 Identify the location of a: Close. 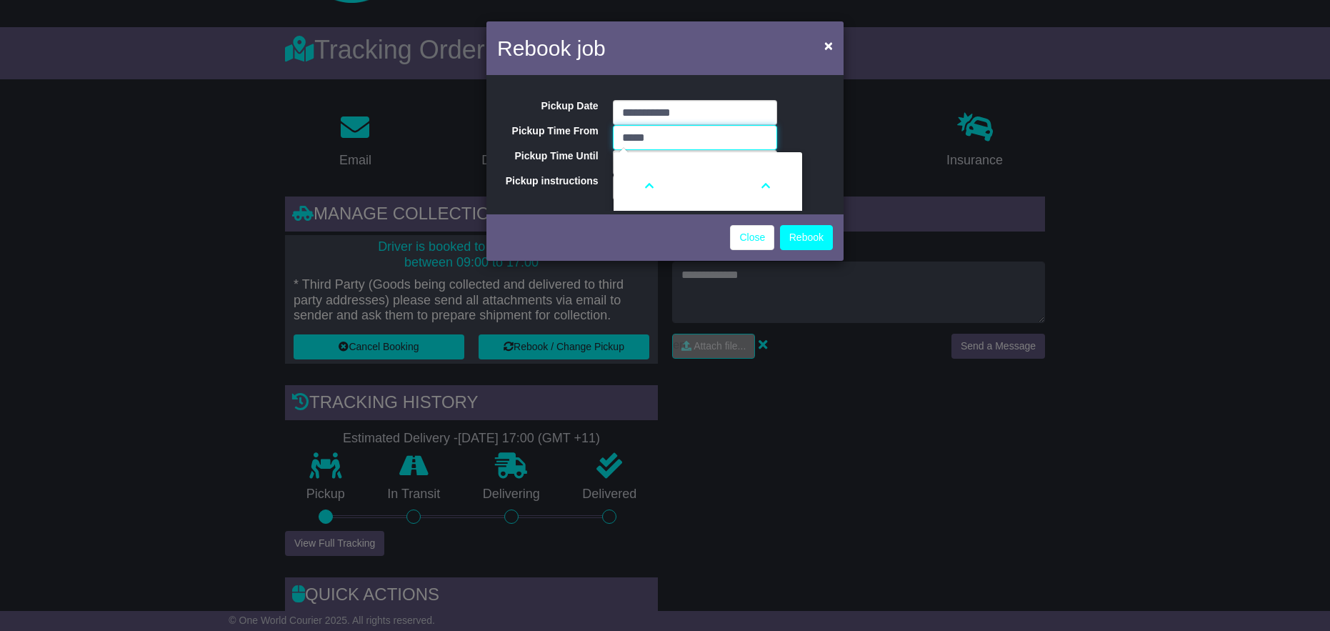
(752, 237).